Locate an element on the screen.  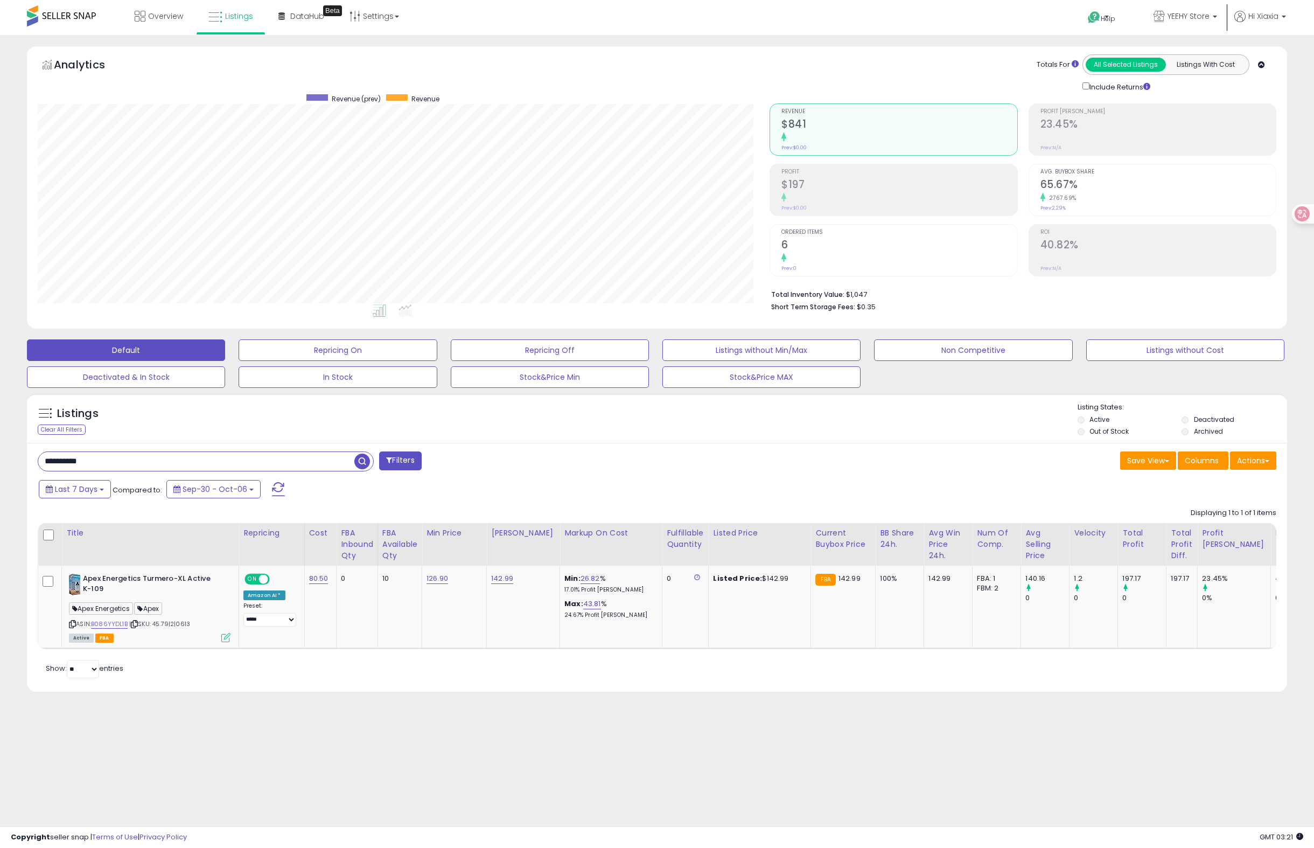
h2: 40.82% is located at coordinates (1158, 246).